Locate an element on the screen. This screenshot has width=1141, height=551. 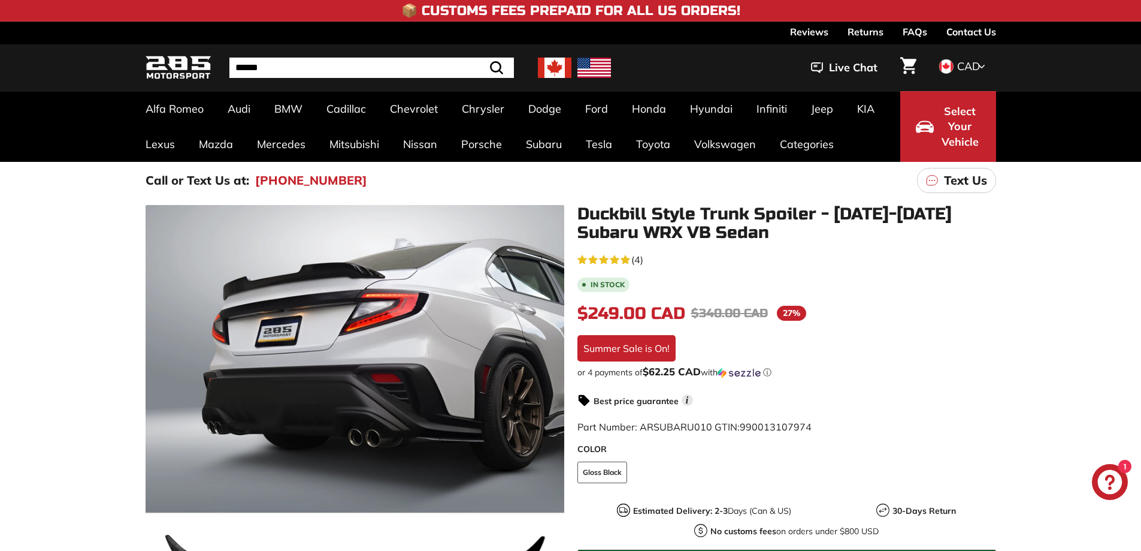
a: Tesla is located at coordinates (599, 144).